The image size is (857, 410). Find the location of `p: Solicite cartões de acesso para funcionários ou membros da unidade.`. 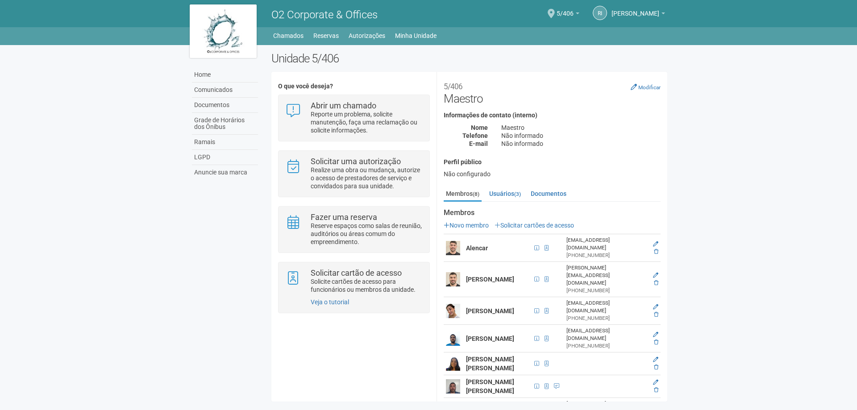

p: Solicite cartões de acesso para funcionários ou membros da unidade. is located at coordinates (366, 286).